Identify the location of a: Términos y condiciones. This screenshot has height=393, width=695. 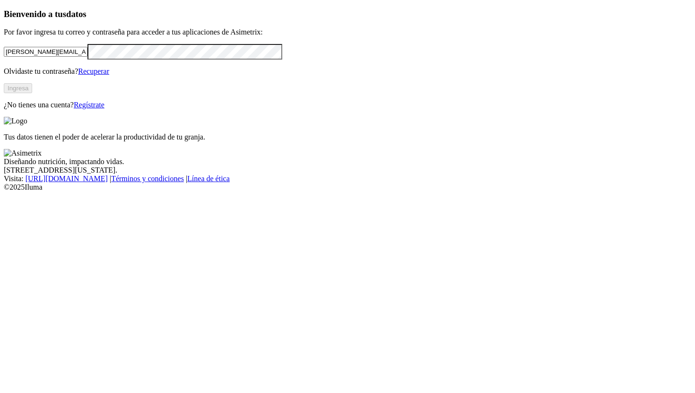
(147, 178).